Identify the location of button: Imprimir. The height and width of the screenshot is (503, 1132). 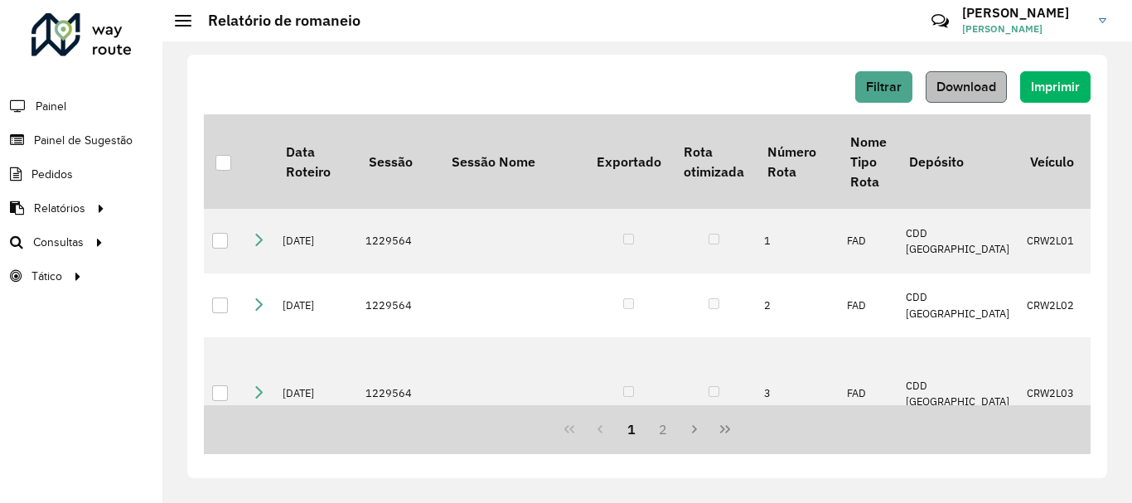
(1055, 87).